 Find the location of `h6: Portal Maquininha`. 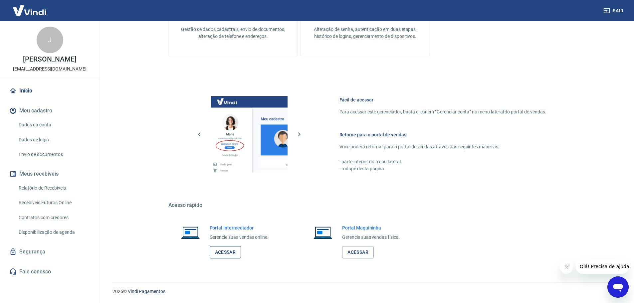

h6: Portal Maquininha is located at coordinates (371, 228).